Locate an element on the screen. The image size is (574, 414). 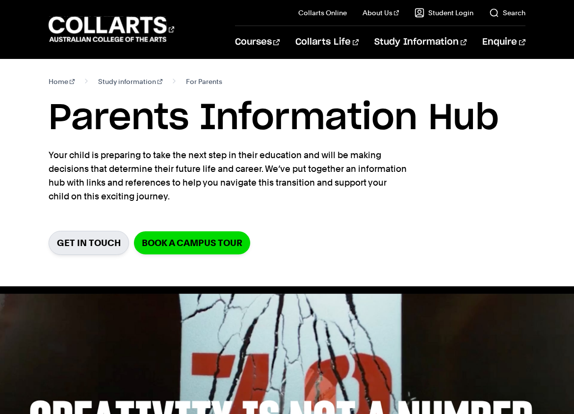
a: Get in Touch is located at coordinates (89, 243).